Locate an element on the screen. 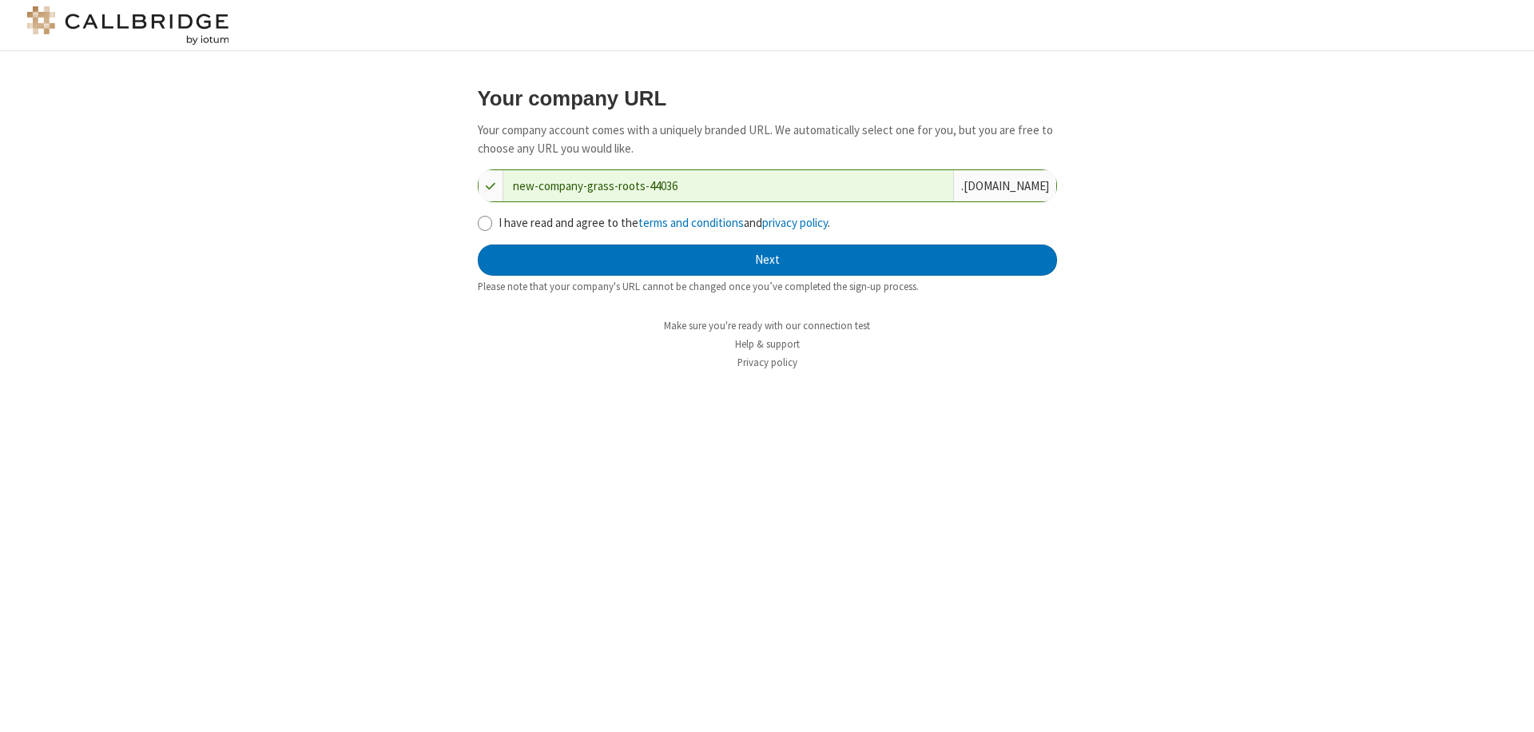 This screenshot has height=732, width=1534. a: Privacy policy is located at coordinates (767, 362).